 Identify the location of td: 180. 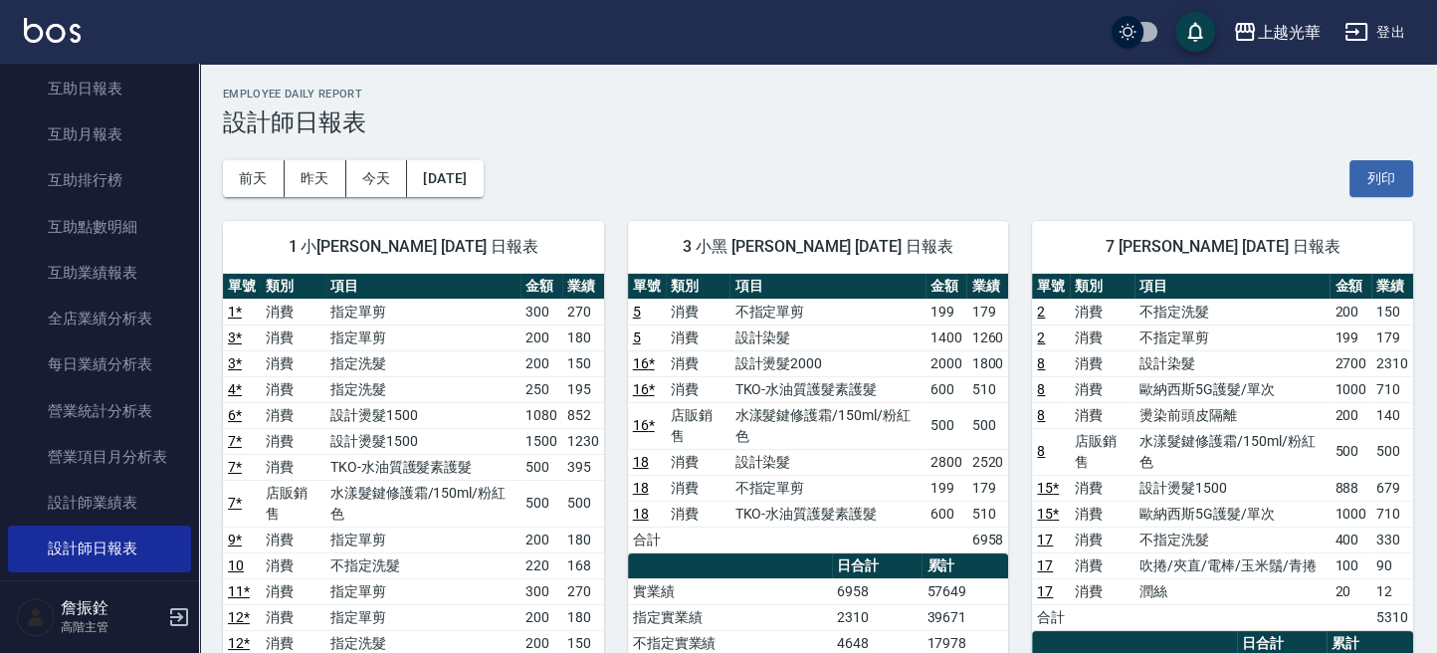
(583, 539).